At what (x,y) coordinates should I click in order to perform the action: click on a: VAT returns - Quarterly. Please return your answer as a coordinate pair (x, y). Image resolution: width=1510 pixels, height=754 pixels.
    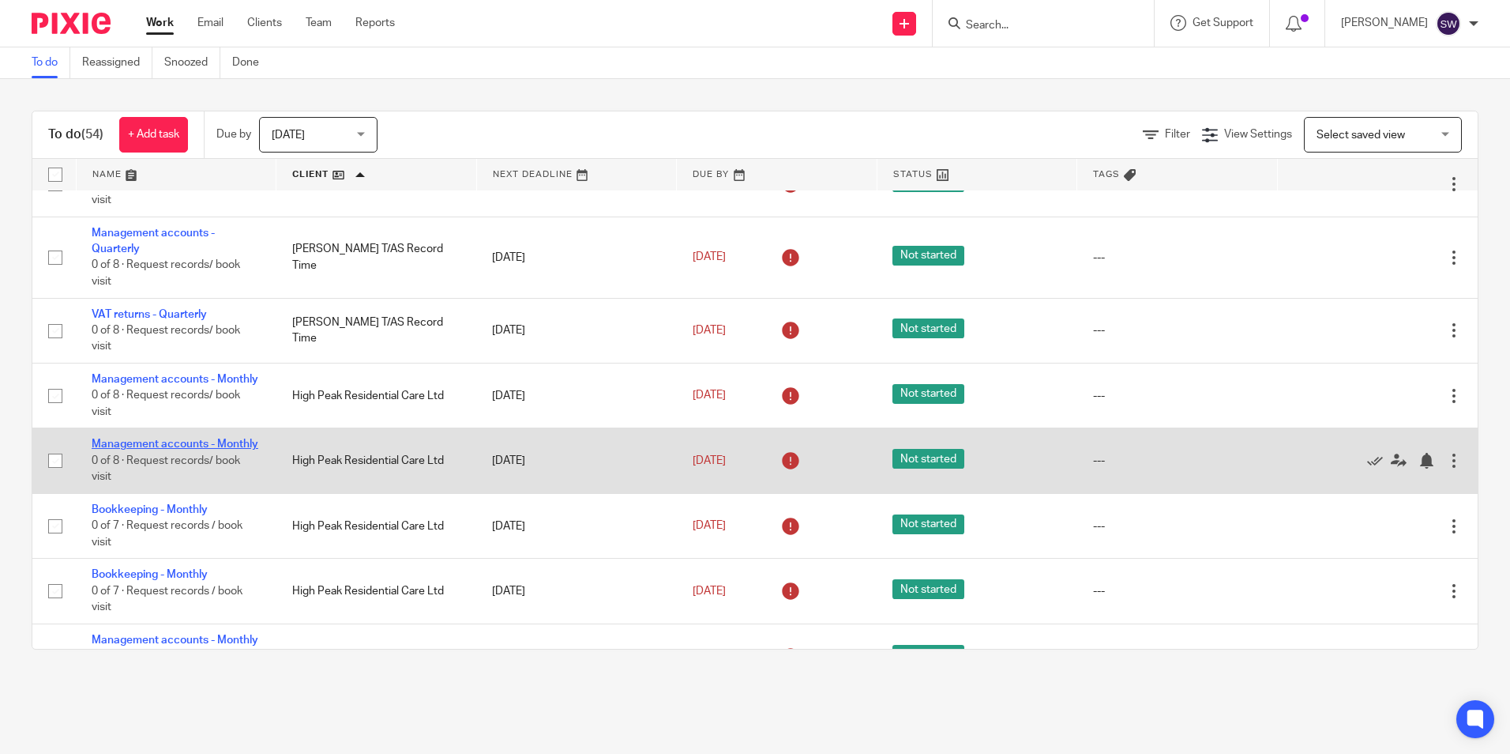
    Looking at the image, I should click on (149, 314).